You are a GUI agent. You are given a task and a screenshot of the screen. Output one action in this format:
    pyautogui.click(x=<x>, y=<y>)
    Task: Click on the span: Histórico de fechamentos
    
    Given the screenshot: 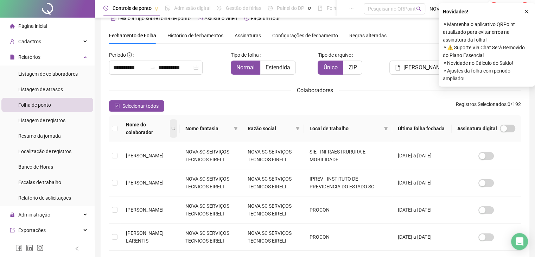 What is the action you would take?
    pyautogui.click(x=195, y=35)
    